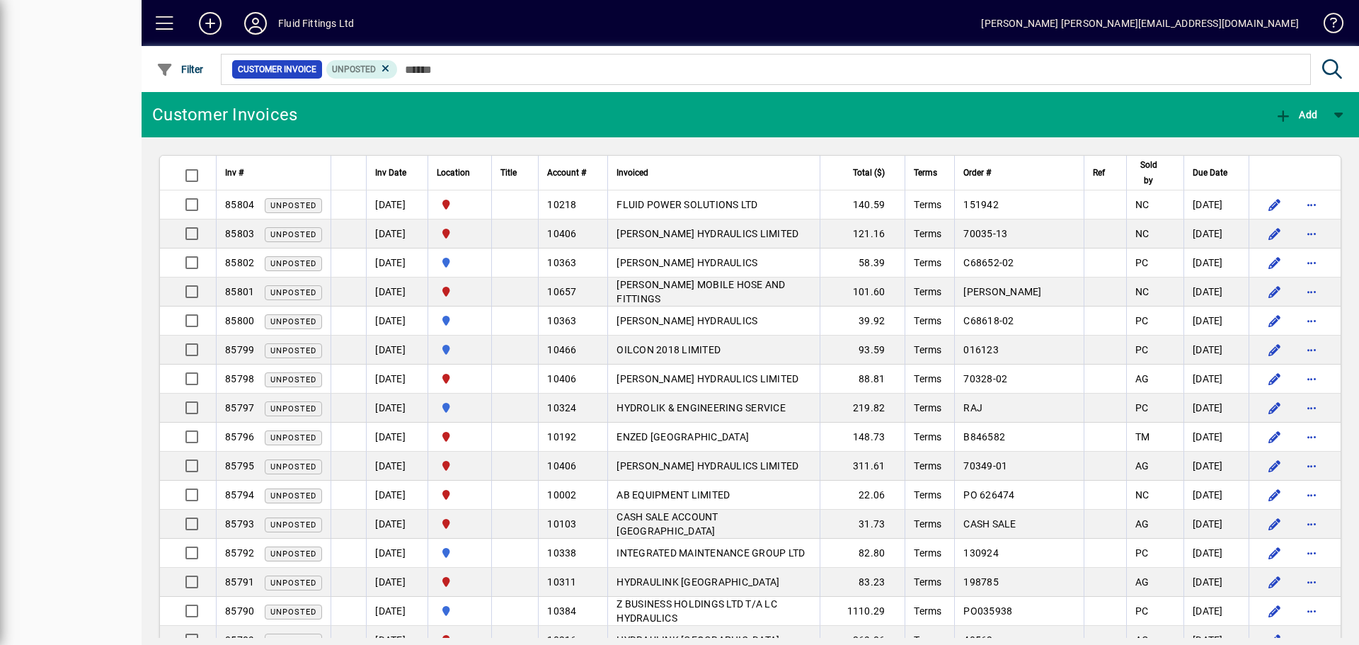 The height and width of the screenshot is (645, 1359). I want to click on span: Inv Date, so click(391, 173).